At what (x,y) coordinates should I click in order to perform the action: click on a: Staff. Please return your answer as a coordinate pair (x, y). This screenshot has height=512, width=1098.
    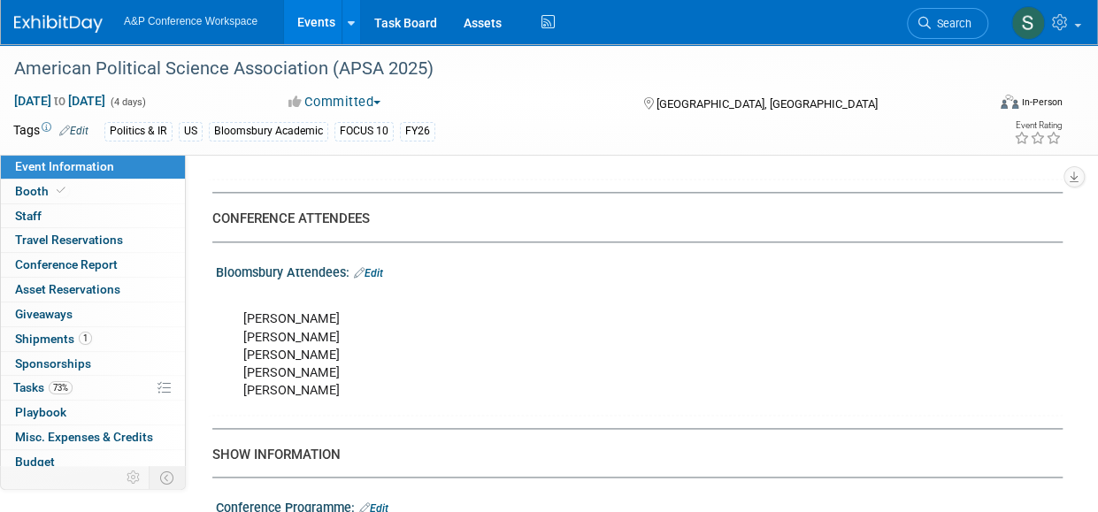
    Looking at the image, I should click on (93, 216).